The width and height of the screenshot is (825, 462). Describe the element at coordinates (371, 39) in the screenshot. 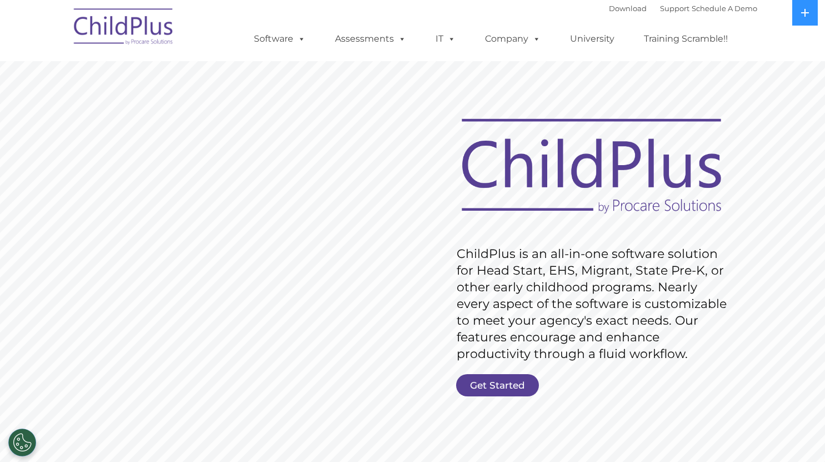

I see `a: Assessments` at that location.